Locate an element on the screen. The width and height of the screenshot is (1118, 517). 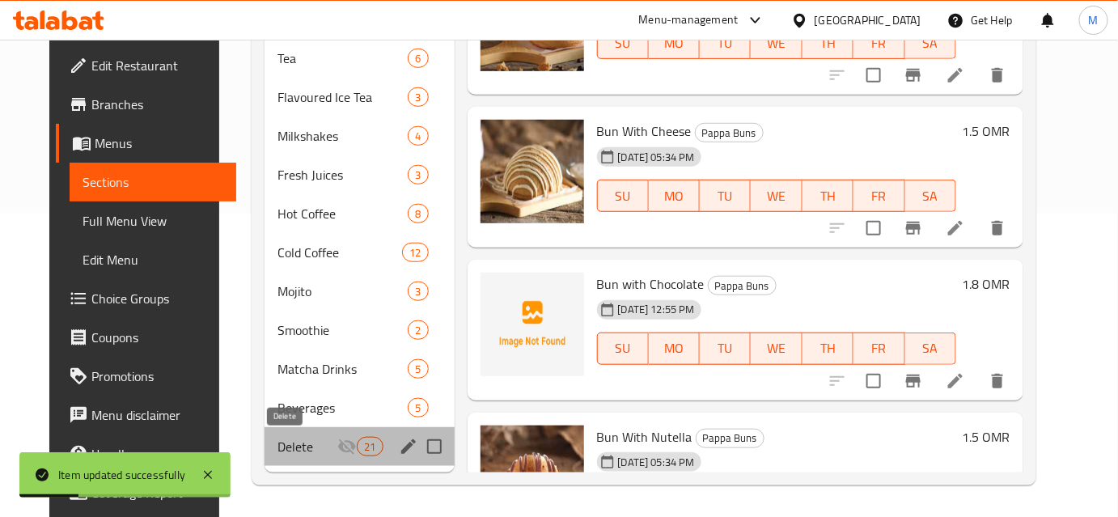
div: Beverages5 is located at coordinates (359, 408).